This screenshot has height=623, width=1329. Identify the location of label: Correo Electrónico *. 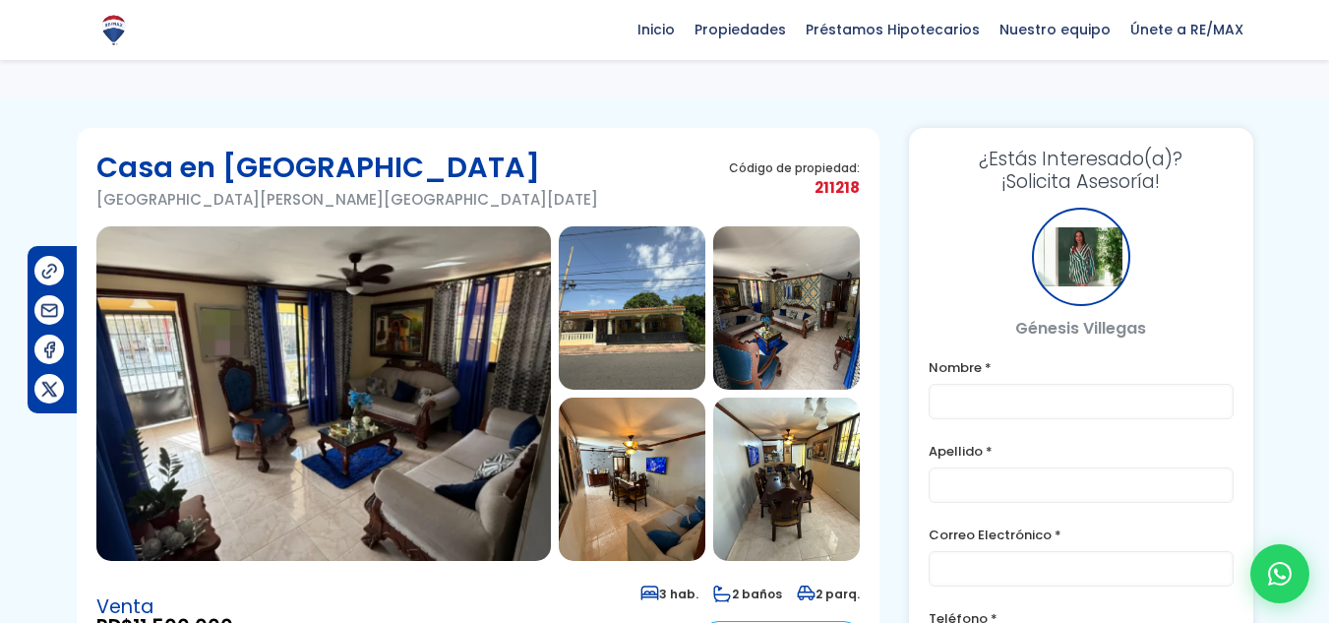
(1081, 534).